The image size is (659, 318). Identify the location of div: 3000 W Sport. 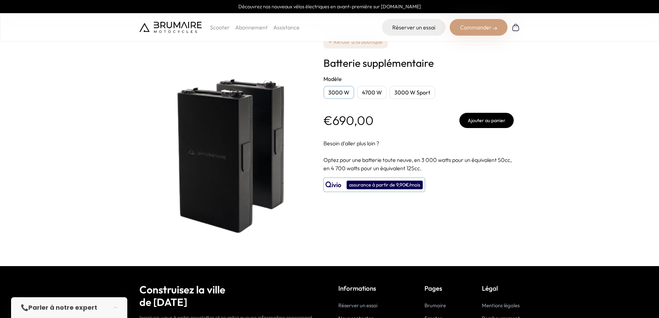
(412, 92).